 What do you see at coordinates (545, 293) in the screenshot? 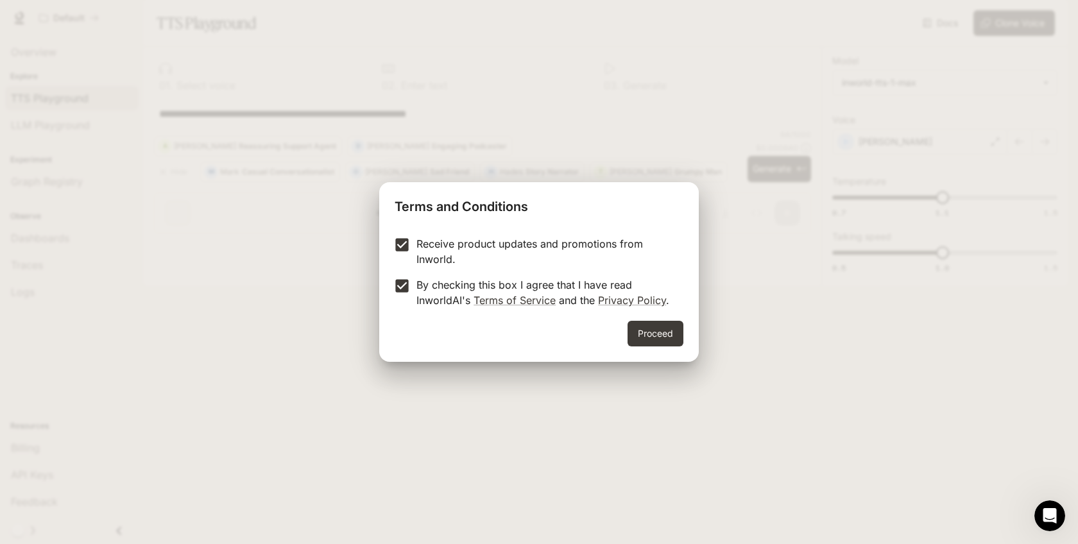
I see `p: By checking this box I agree that I have read InworldAI's and the .` at bounding box center [545, 293].